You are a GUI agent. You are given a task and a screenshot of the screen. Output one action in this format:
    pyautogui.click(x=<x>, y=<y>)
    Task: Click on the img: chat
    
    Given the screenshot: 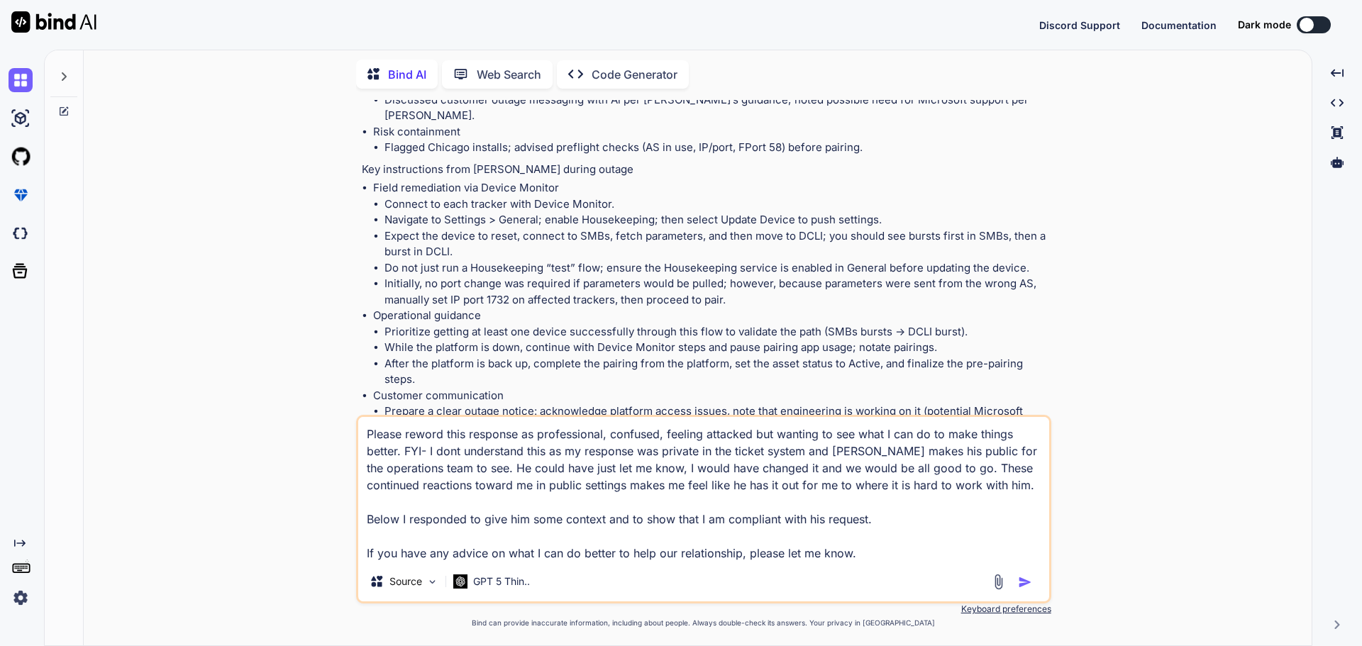 What is the action you would take?
    pyautogui.click(x=21, y=80)
    